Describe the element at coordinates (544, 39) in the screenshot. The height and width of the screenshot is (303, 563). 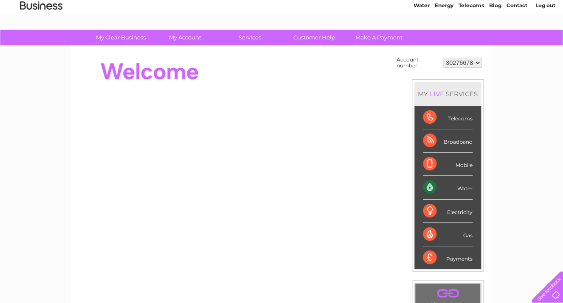
I see `a: Log out` at that location.